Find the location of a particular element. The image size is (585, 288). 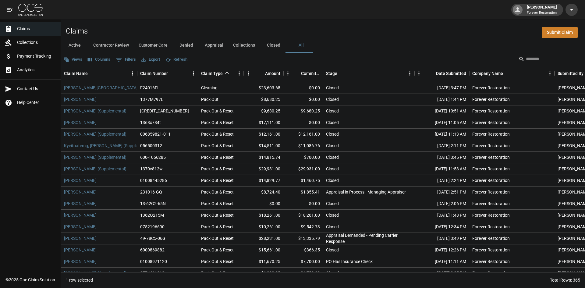

span: Help Center is located at coordinates (36, 102).